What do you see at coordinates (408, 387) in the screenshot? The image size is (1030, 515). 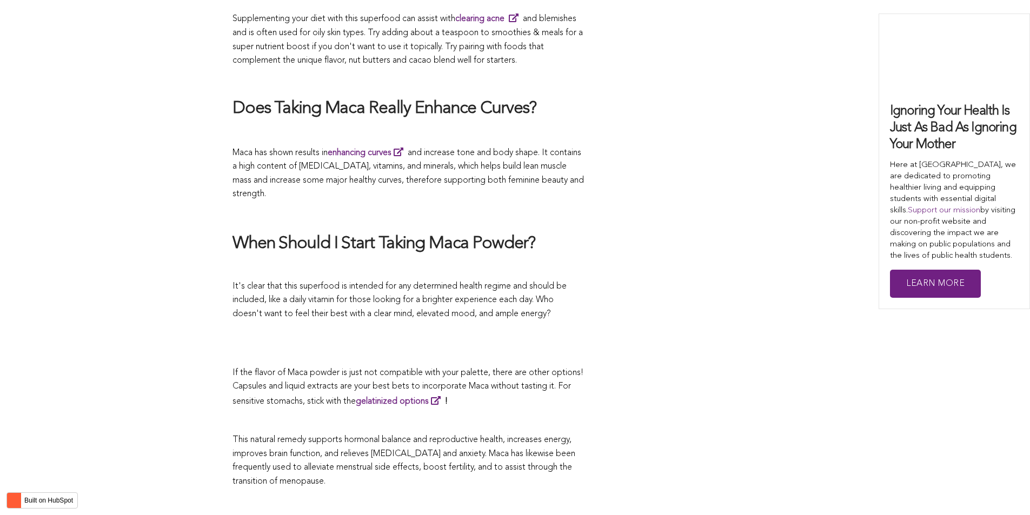 I see `span: If the flavor of Maca powder is just not compatible with your palette, there are other options! C...` at bounding box center [408, 387].